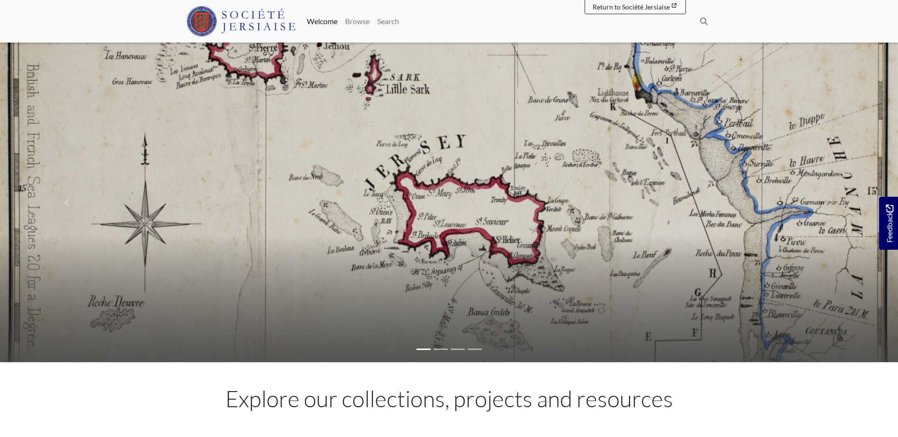 The height and width of the screenshot is (437, 898). Describe the element at coordinates (322, 21) in the screenshot. I see `a: Welcome` at that location.